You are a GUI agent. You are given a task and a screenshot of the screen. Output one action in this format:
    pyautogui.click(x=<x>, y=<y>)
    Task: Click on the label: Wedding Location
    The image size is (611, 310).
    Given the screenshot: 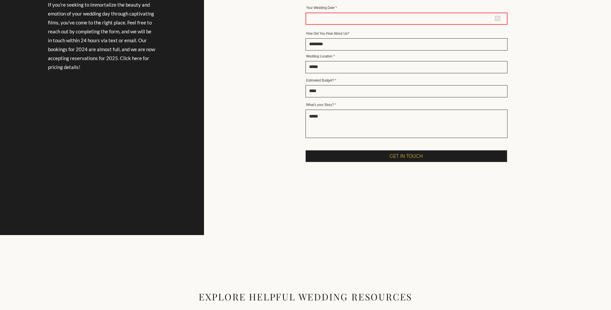 What is the action you would take?
    pyautogui.click(x=406, y=57)
    